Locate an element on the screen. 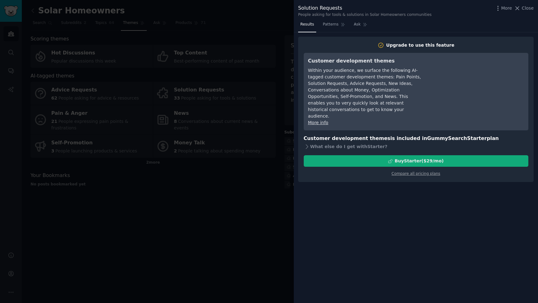  button: Close is located at coordinates (523, 8).